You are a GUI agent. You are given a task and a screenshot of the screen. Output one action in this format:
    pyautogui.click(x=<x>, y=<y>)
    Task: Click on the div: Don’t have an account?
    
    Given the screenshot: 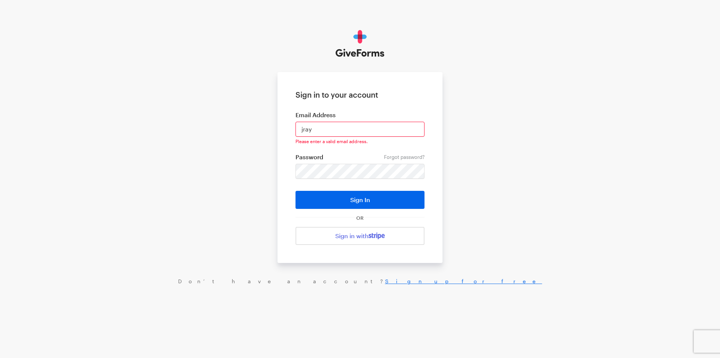 What is the action you would take?
    pyautogui.click(x=360, y=281)
    